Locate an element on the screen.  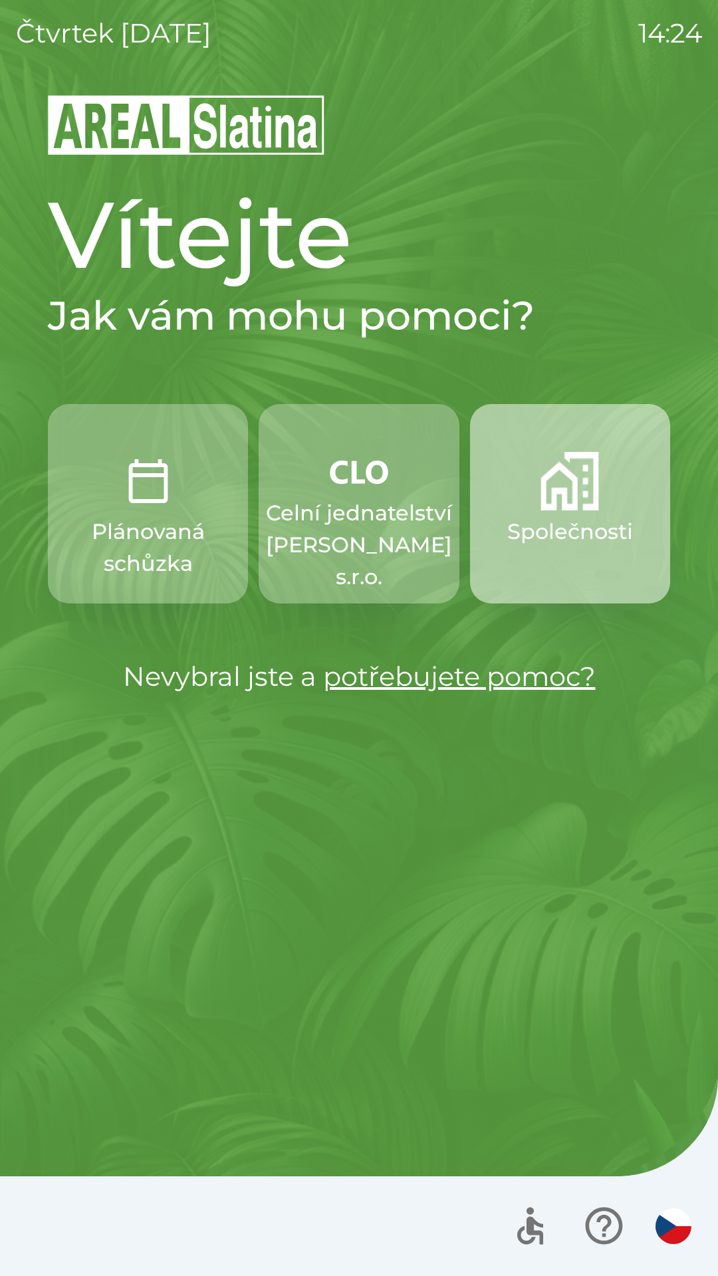
a: potřebujete pomoc? is located at coordinates (459, 676).